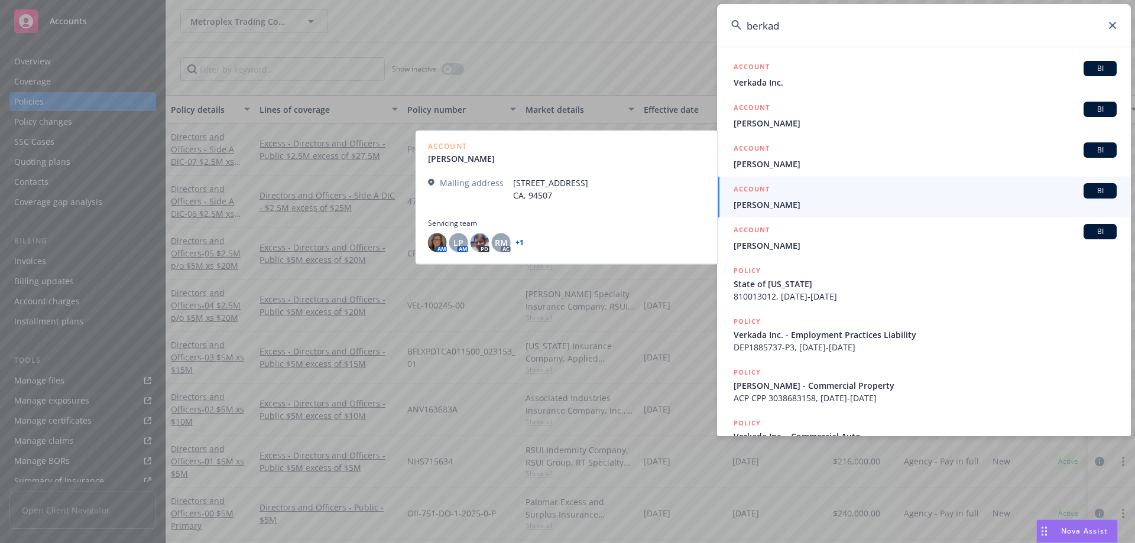  What do you see at coordinates (924, 436) in the screenshot?
I see `a: POLICYVerkada Inc. - Commercial Auto` at bounding box center [924, 436].